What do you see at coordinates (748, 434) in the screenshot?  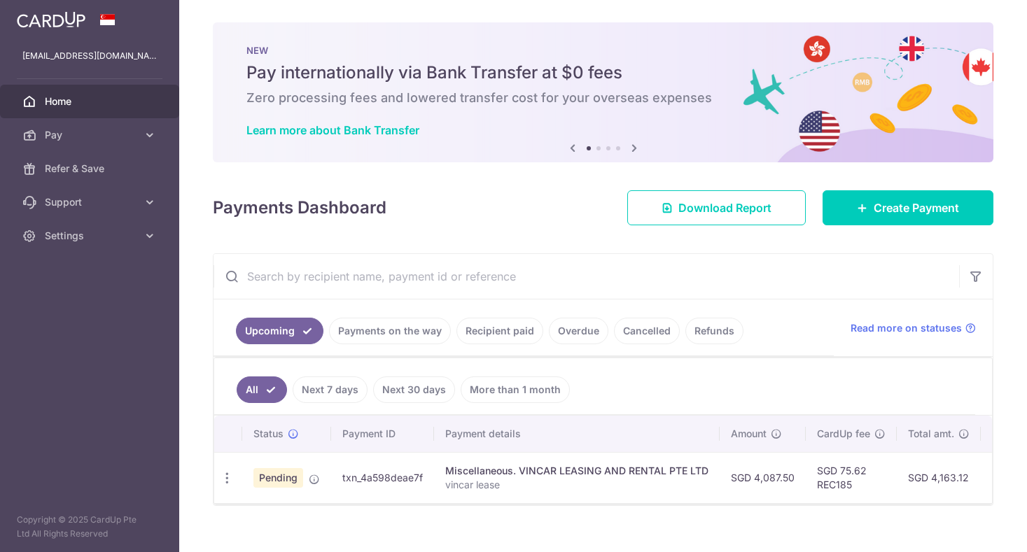 I see `span: Amount` at bounding box center [748, 434].